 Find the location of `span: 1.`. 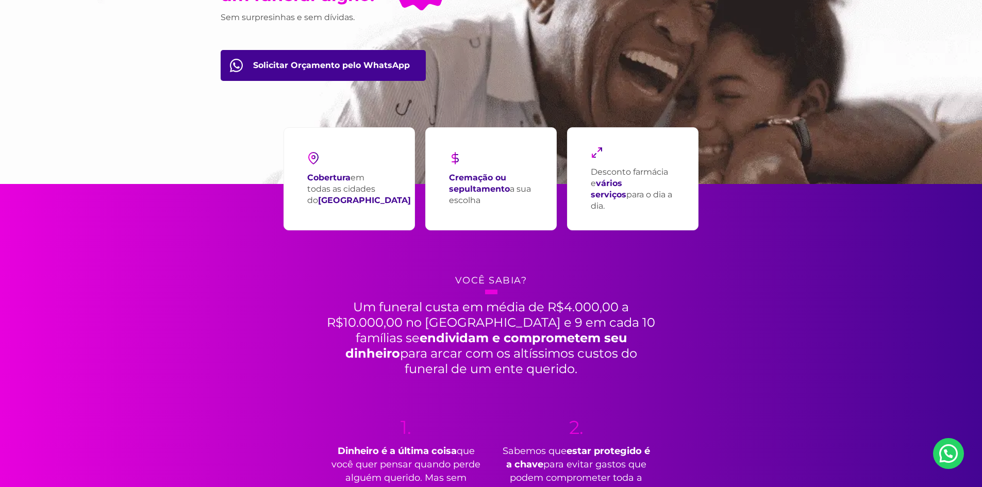

span: 1. is located at coordinates (406, 428).